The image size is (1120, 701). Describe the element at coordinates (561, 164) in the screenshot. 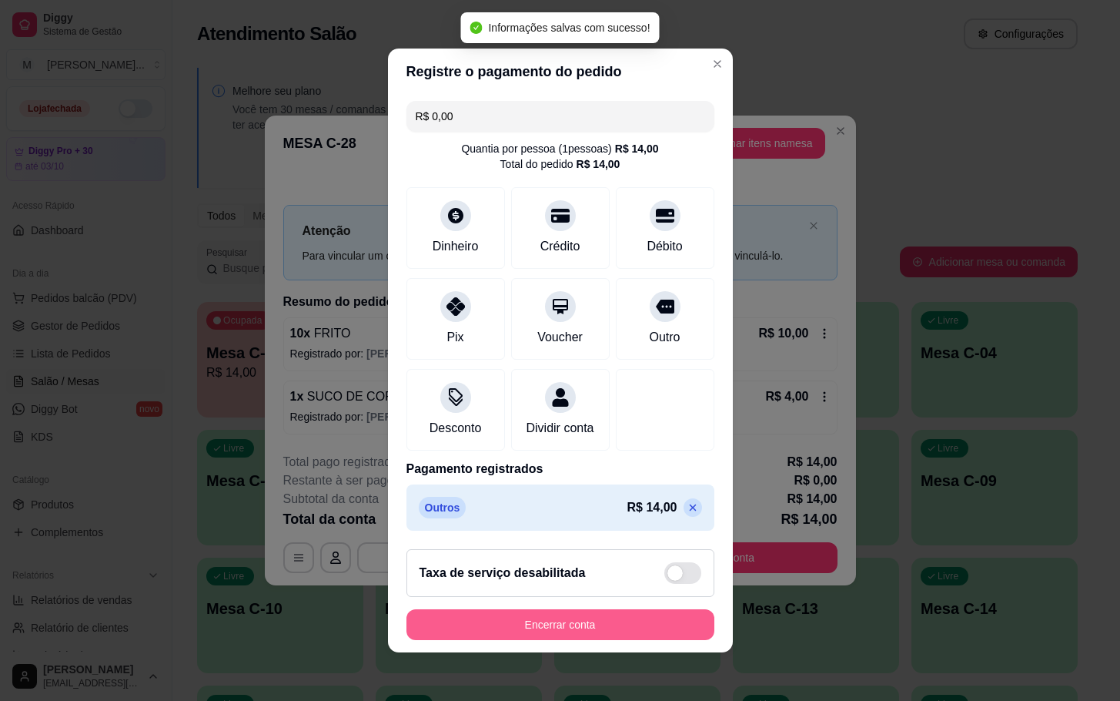

I see `div: Total do pedido` at that location.